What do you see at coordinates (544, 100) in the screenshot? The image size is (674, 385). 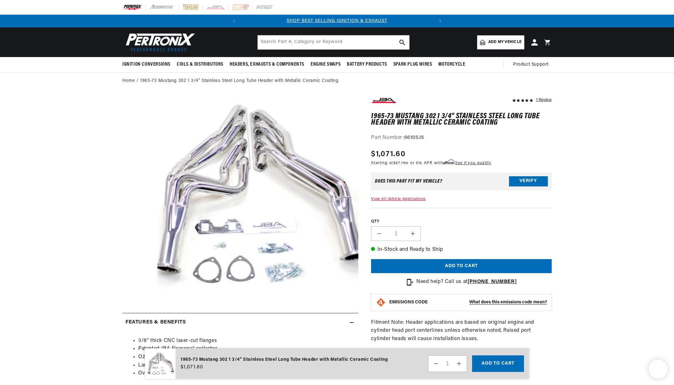 I see `div: 1 Review` at bounding box center [544, 100].